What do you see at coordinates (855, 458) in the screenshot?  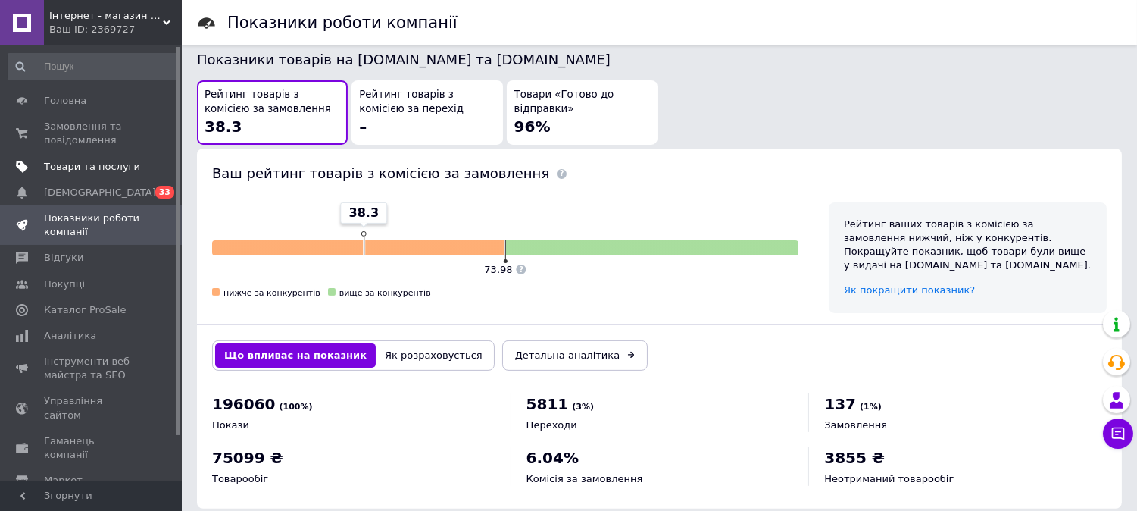 I see `span: 3855 ₴` at bounding box center [855, 458].